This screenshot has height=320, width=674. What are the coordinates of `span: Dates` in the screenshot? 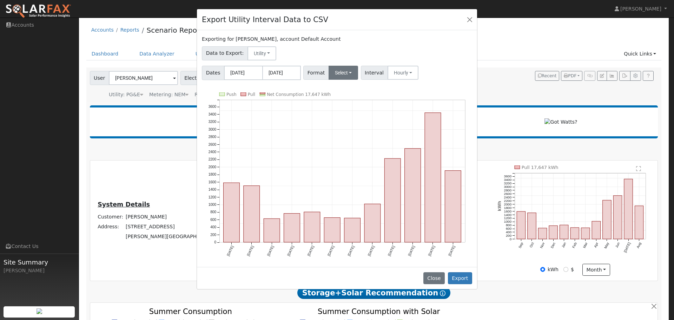 It's located at (213, 73).